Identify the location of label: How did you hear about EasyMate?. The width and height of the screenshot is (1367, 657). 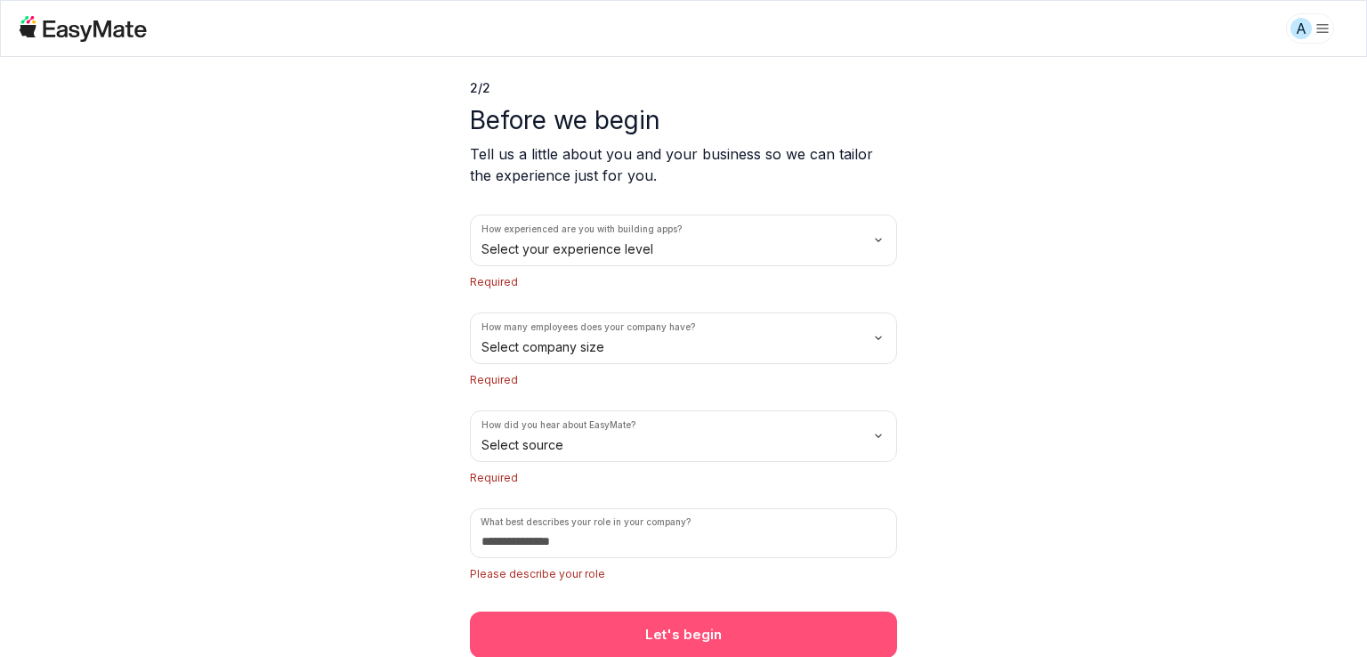
(558, 424).